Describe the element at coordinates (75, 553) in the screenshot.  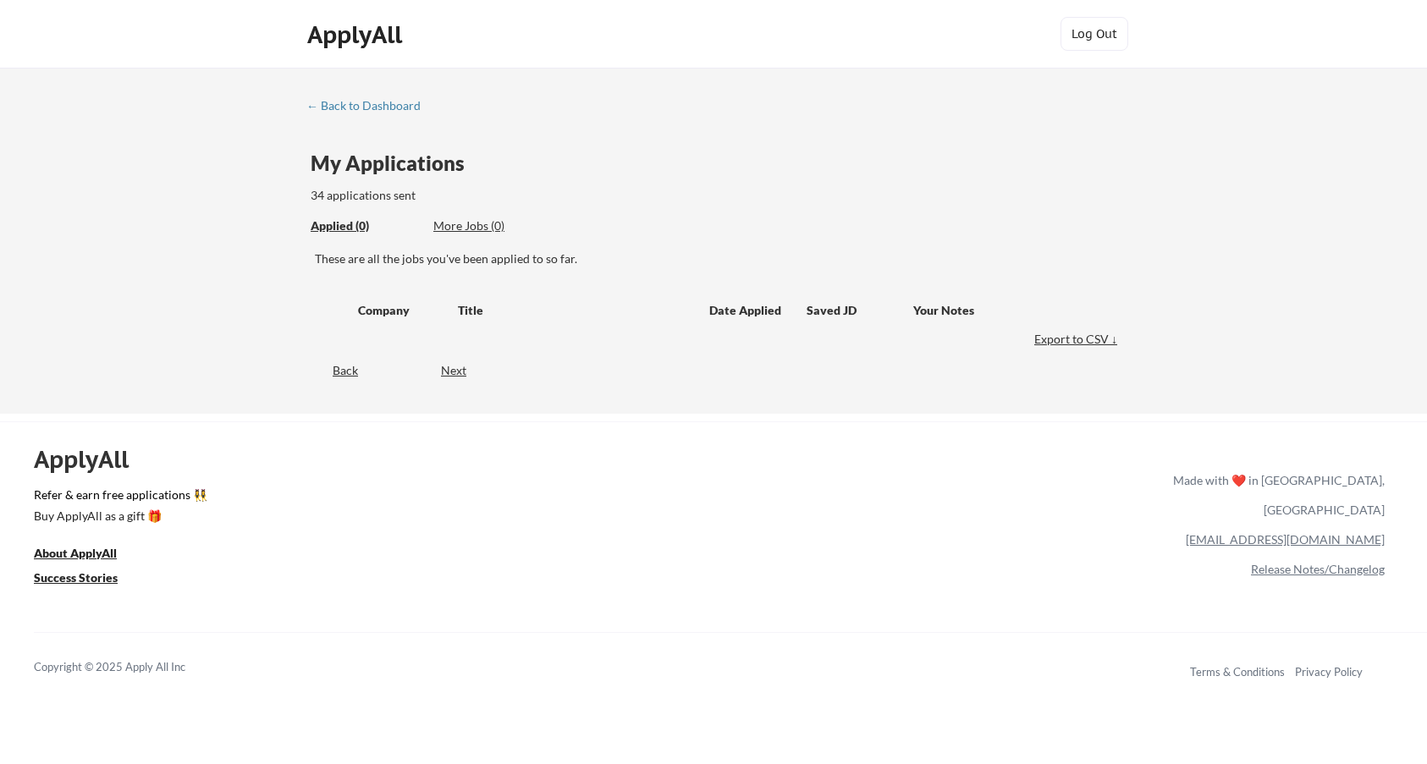
I see `u: About ApplyAll` at that location.